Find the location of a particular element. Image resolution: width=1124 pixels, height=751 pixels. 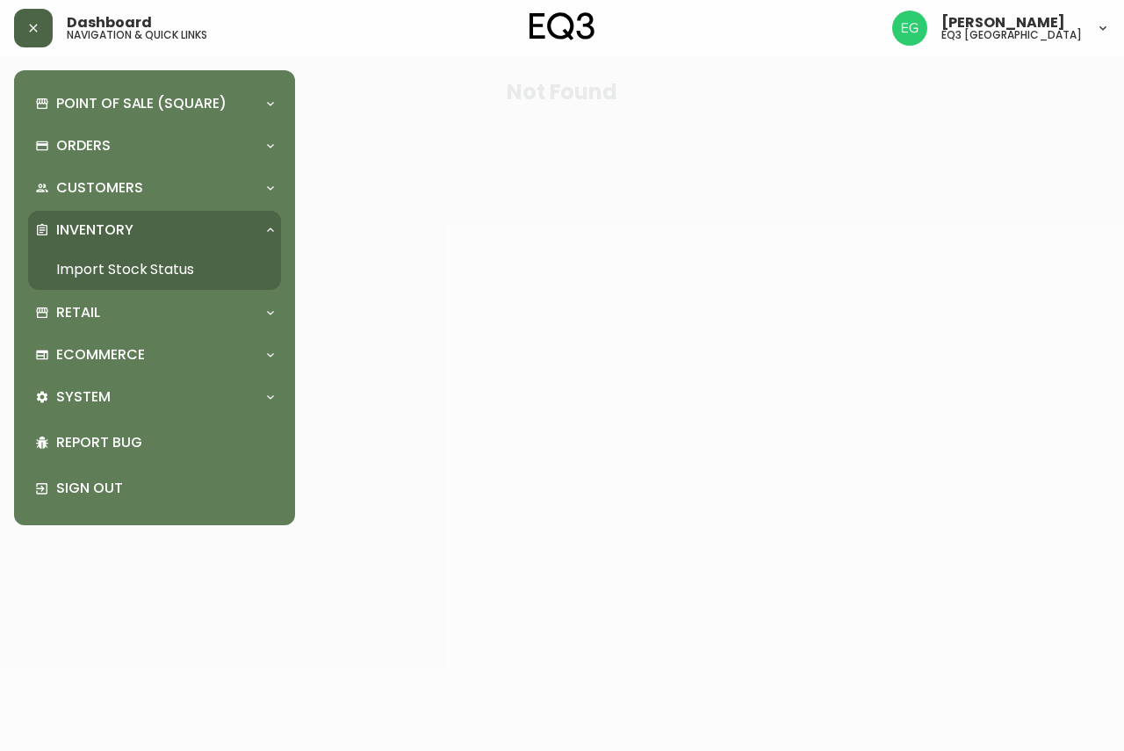

div: Point of Sale (Square) is located at coordinates (155, 104).